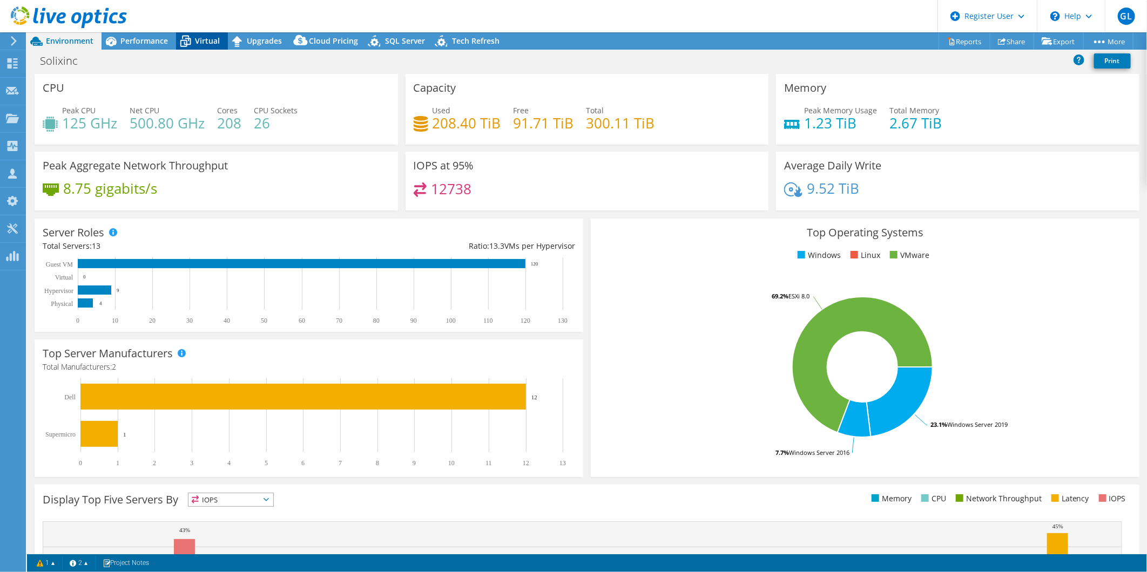 The width and height of the screenshot is (1147, 572). Describe the element at coordinates (1112, 61) in the screenshot. I see `a: Print` at that location.